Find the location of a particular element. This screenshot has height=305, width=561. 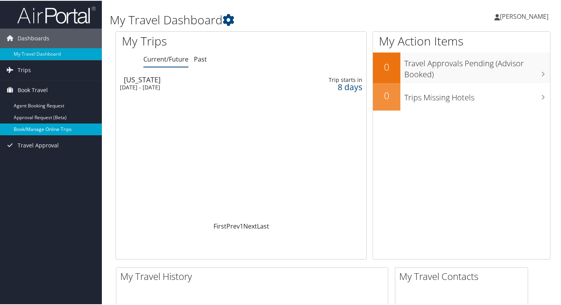

span: Book Travel is located at coordinates (33, 89).